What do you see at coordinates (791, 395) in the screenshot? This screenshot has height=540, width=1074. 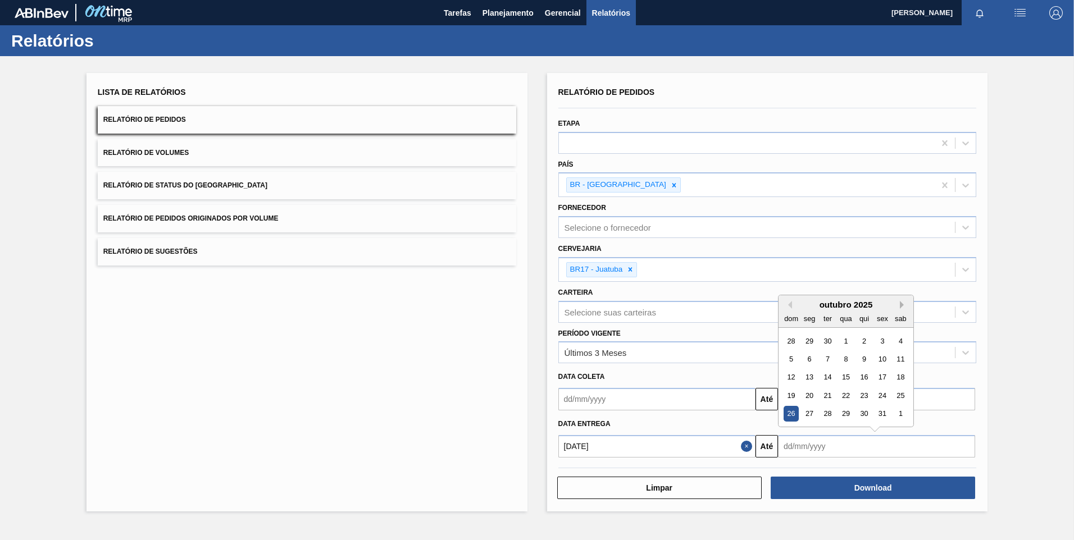 I see `div: Choose domingo, 19 de outubro de 2025` at bounding box center [791, 395].